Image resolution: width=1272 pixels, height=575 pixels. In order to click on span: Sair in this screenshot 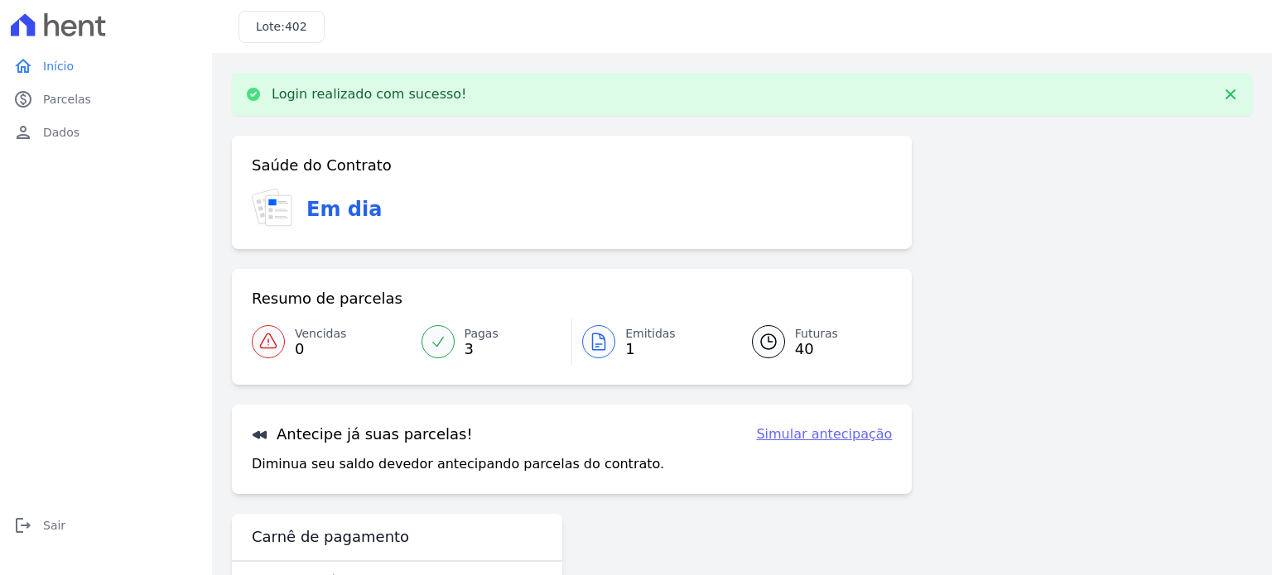, I will do `click(54, 526)`.